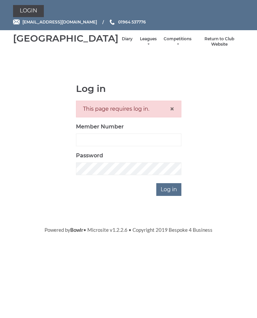 This screenshot has height=318, width=257. What do you see at coordinates (28, 11) in the screenshot?
I see `a: Login` at bounding box center [28, 11].